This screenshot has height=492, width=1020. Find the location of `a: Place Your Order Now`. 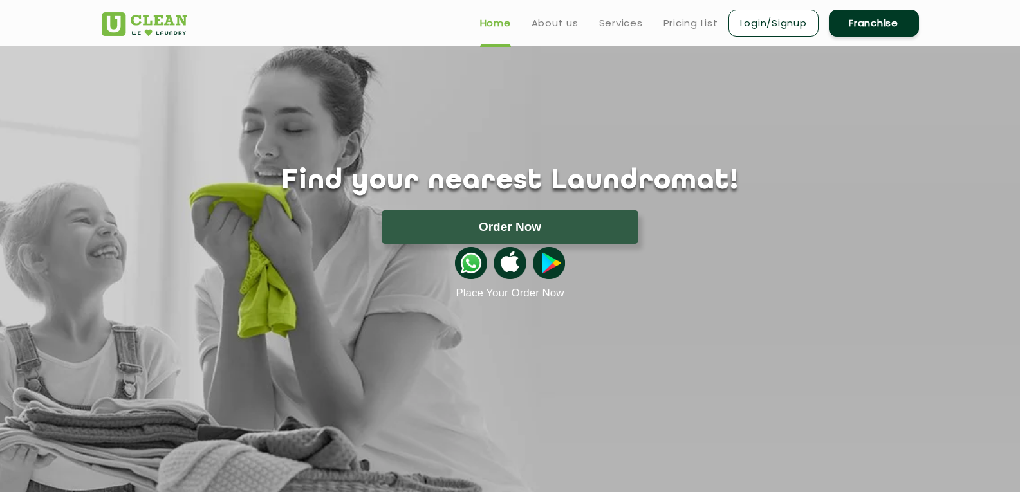

a: Place Your Order Now is located at coordinates (510, 293).